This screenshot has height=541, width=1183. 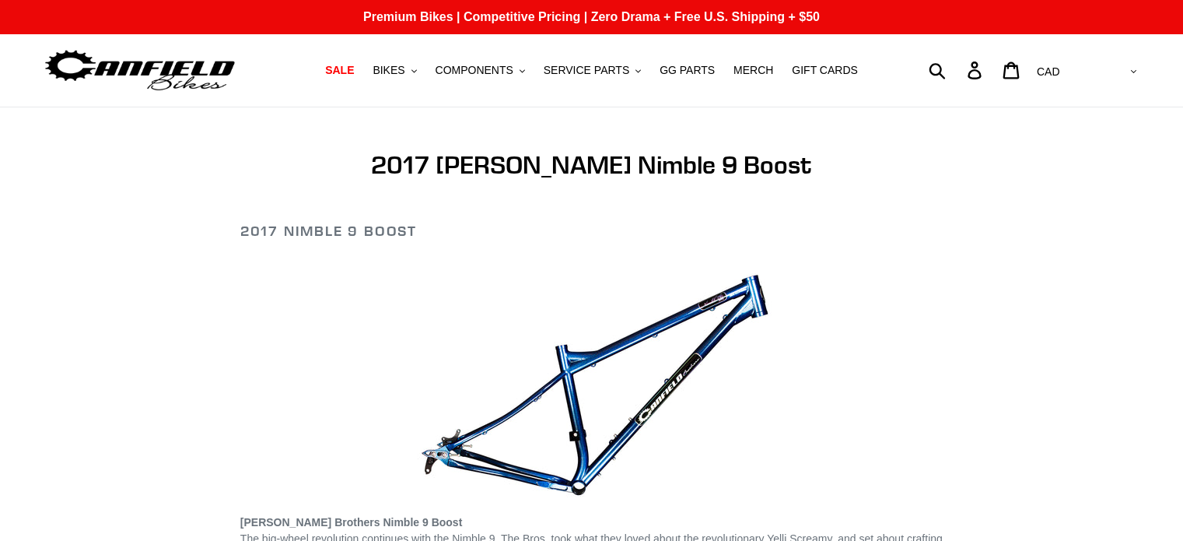 What do you see at coordinates (687, 70) in the screenshot?
I see `span: GG PARTS` at bounding box center [687, 70].